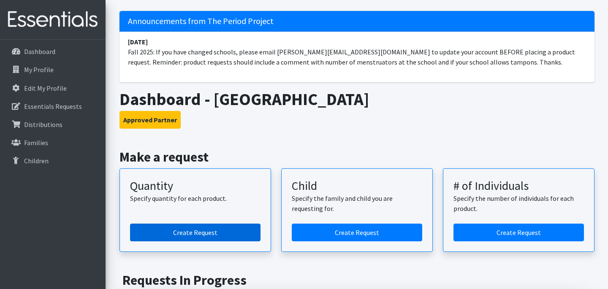 The width and height of the screenshot is (608, 289). Describe the element at coordinates (195, 198) in the screenshot. I see `p: Specify quantity for each product.` at that location.